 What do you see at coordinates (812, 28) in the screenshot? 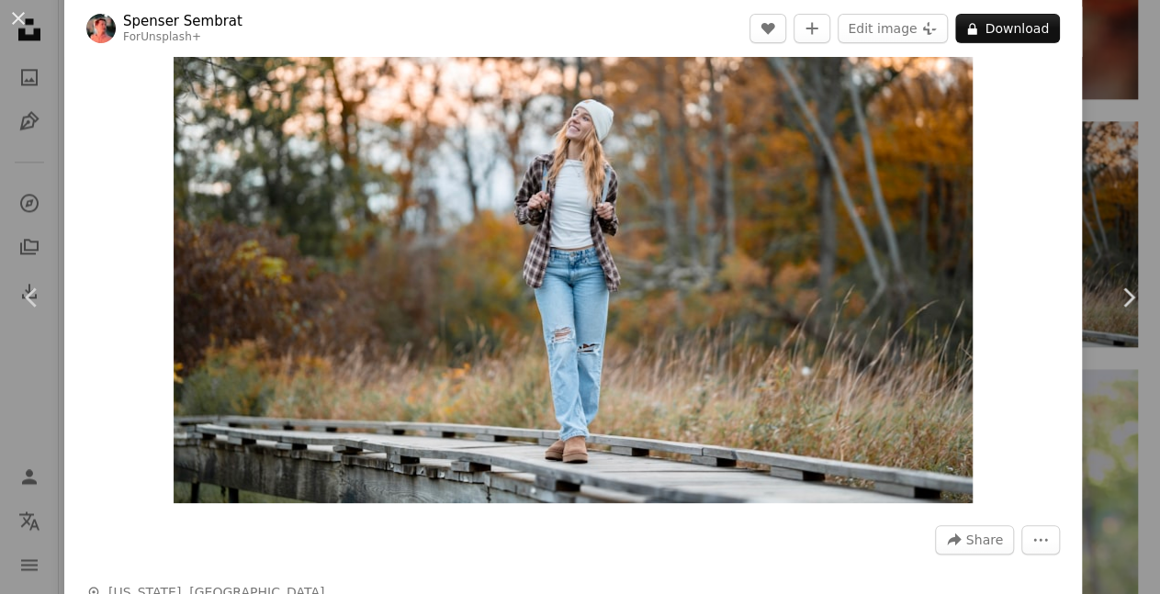
I see `button: Add to Collection` at bounding box center [812, 28].